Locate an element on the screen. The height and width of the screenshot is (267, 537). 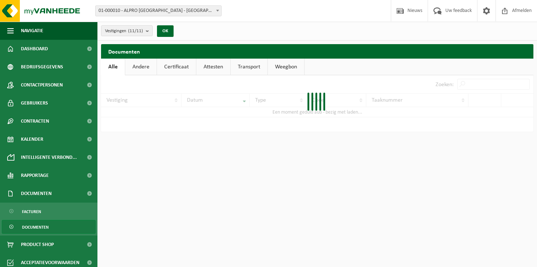
span: Navigatie is located at coordinates (32, 31).